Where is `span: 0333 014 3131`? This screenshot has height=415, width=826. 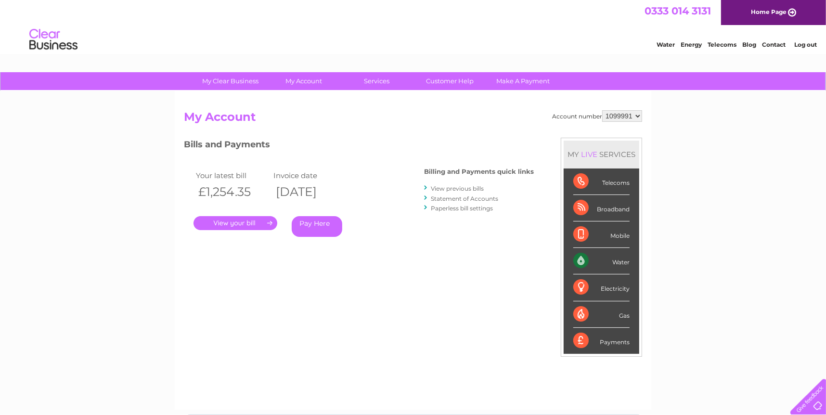
span: 0333 014 3131 is located at coordinates (678, 11).